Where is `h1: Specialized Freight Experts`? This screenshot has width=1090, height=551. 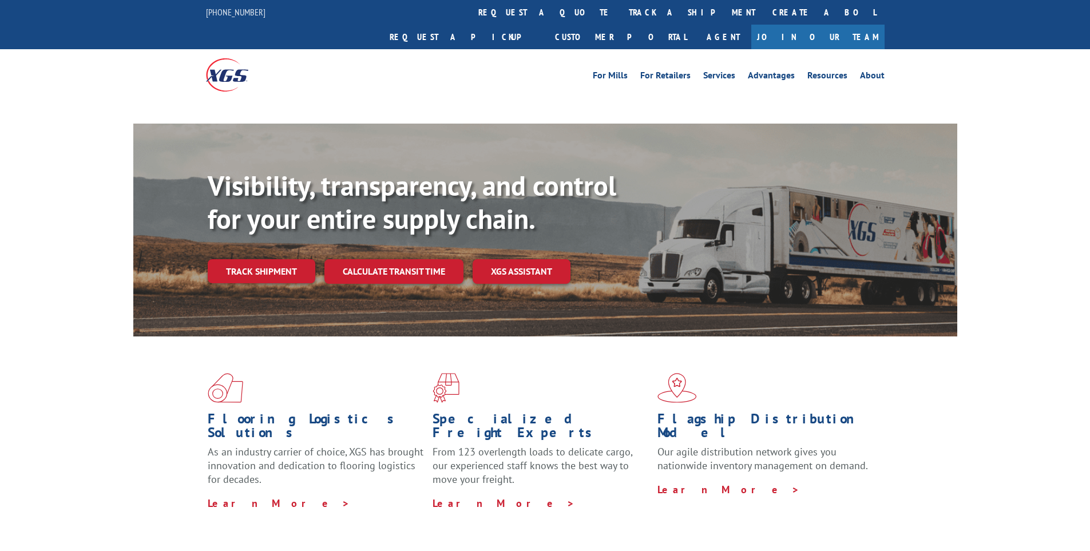
h1: Specialized Freight Experts is located at coordinates (540, 428).